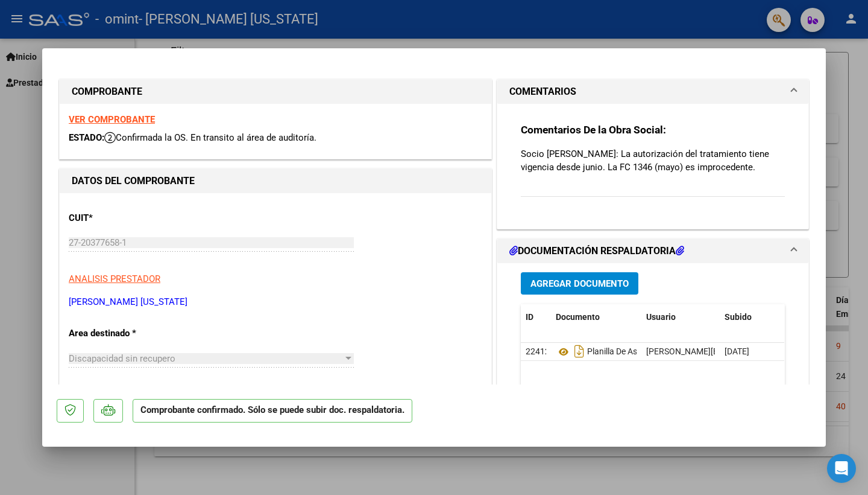  Describe the element at coordinates (112, 119) in the screenshot. I see `a: VER COMPROBANTE` at that location.